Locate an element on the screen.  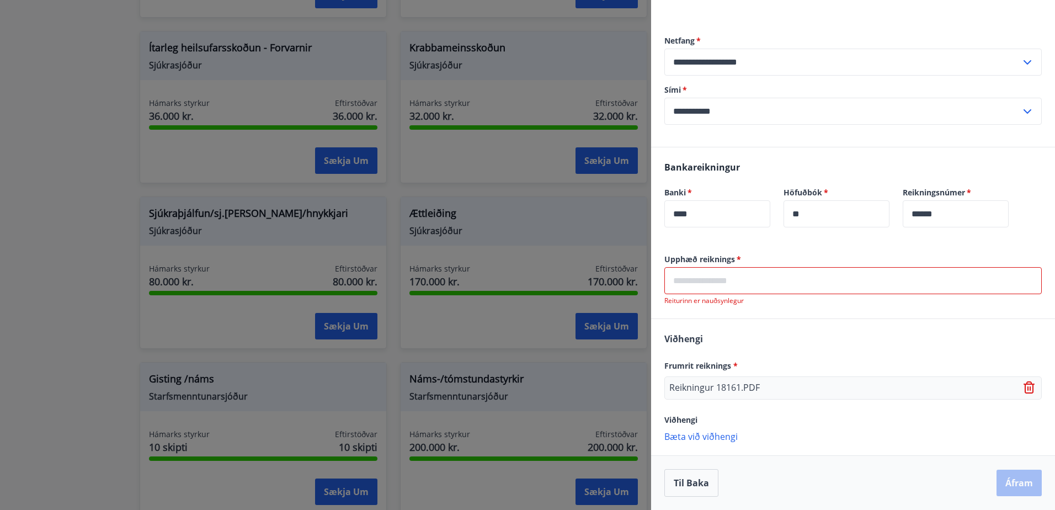
label: Sími is located at coordinates (853, 90).